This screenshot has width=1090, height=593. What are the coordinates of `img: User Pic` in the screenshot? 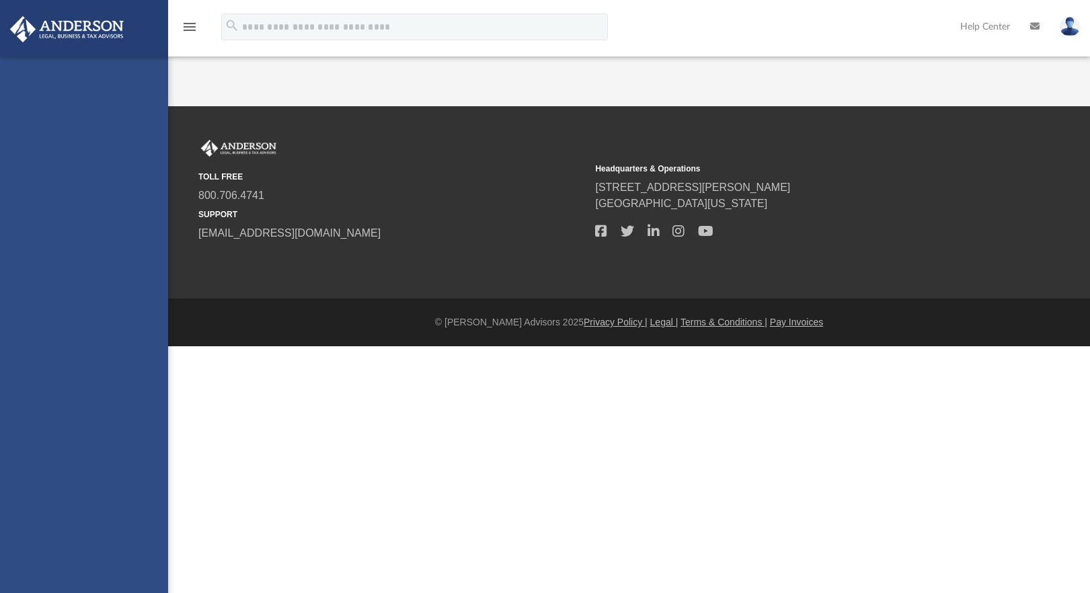 It's located at (1070, 26).